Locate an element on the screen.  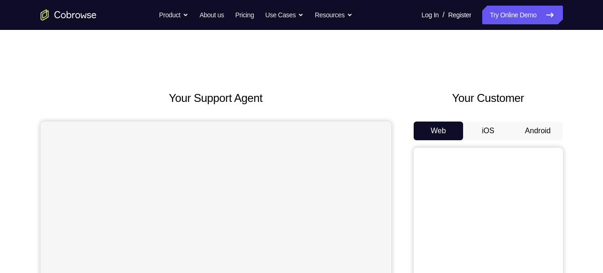
button: iOS is located at coordinates (488, 131).